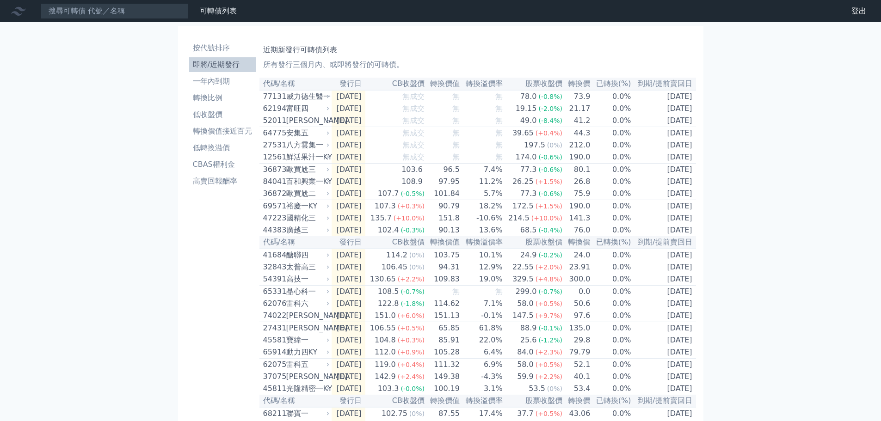 Image resolution: width=881 pixels, height=421 pixels. What do you see at coordinates (577, 267) in the screenshot?
I see `td: 23.91` at bounding box center [577, 267].